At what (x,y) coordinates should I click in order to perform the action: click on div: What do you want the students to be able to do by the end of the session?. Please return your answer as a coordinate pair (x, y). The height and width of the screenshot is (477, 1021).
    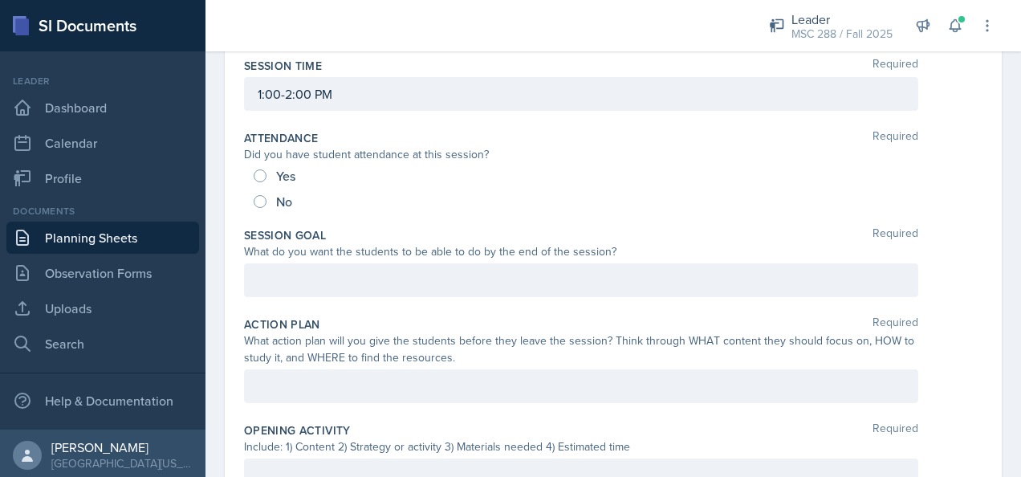
    Looking at the image, I should click on (581, 251).